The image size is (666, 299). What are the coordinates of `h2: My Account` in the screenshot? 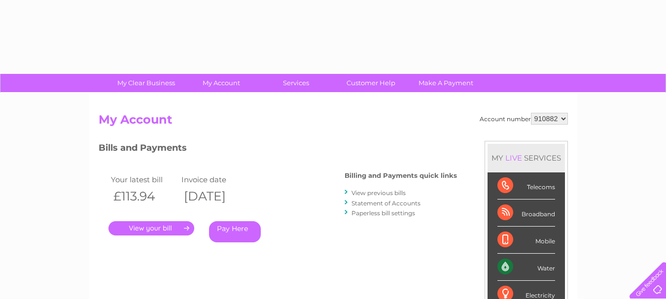 It's located at (333, 122).